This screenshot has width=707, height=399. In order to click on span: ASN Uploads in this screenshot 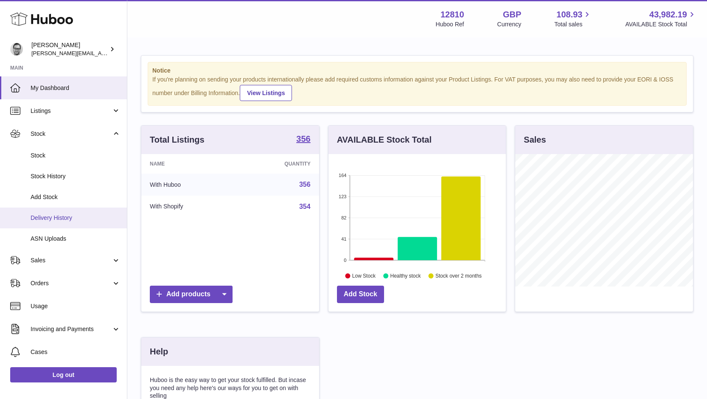, I will do `click(75, 238)`.